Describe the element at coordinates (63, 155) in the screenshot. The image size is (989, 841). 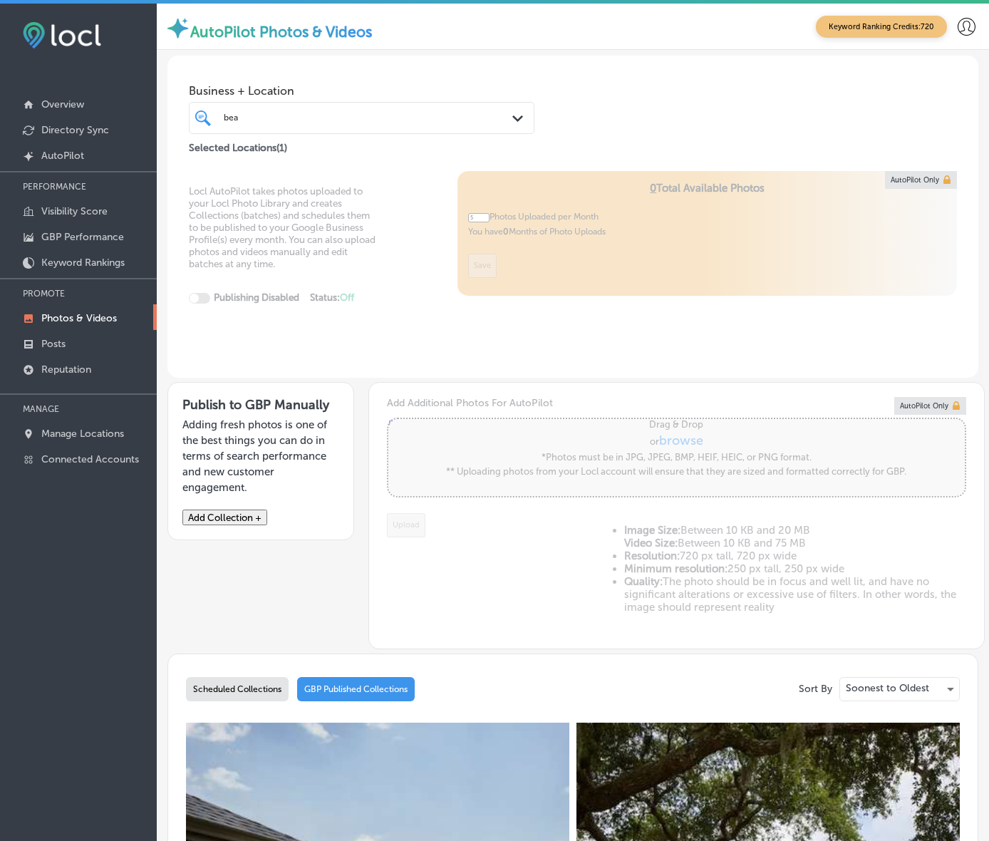
I see `p: AutoPilot` at that location.